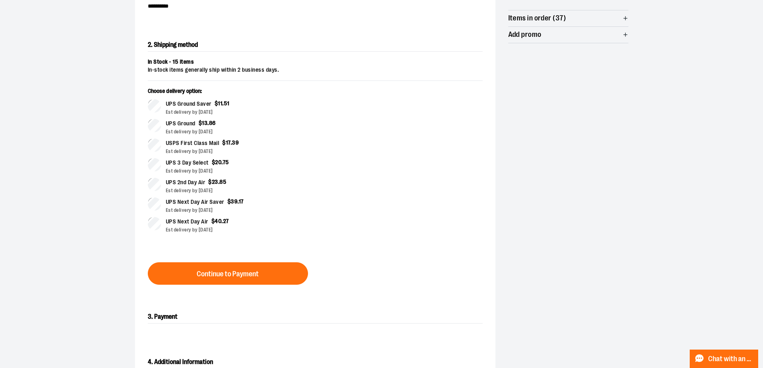 The image size is (763, 368). I want to click on div: In Stock - 15 items, so click(315, 62).